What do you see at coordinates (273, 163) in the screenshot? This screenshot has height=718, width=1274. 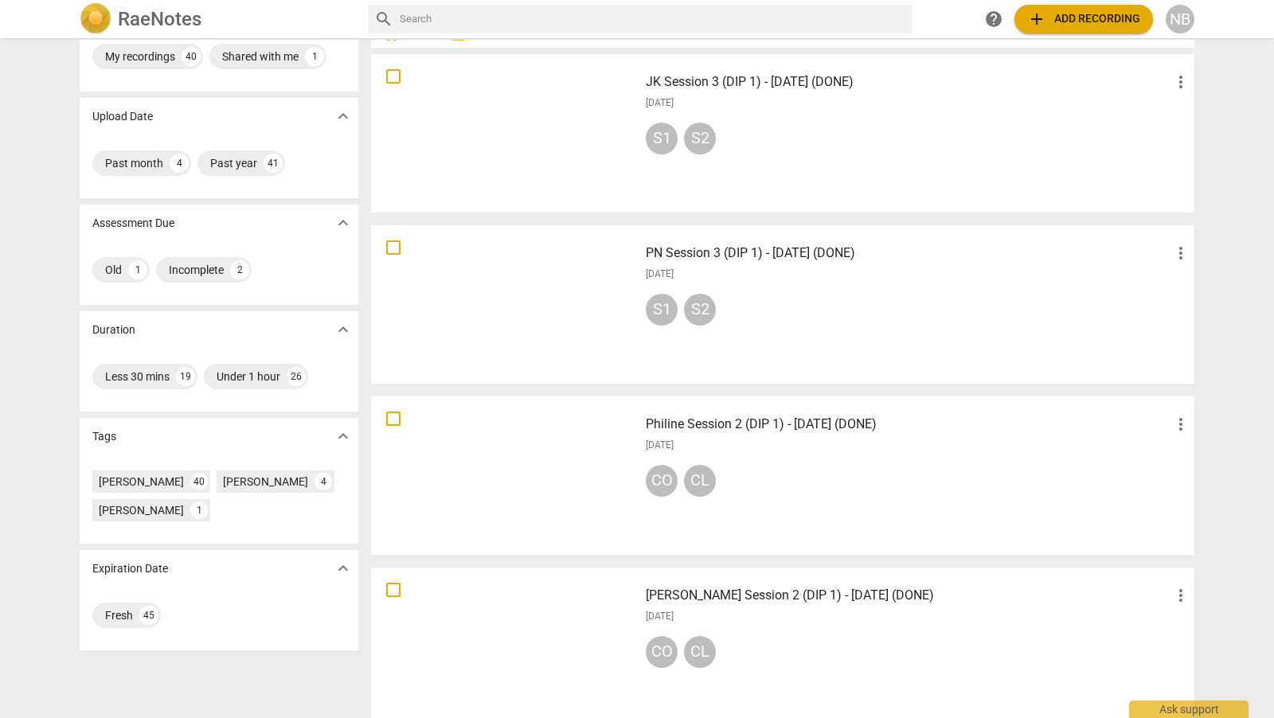 I see `div: 41` at bounding box center [273, 163].